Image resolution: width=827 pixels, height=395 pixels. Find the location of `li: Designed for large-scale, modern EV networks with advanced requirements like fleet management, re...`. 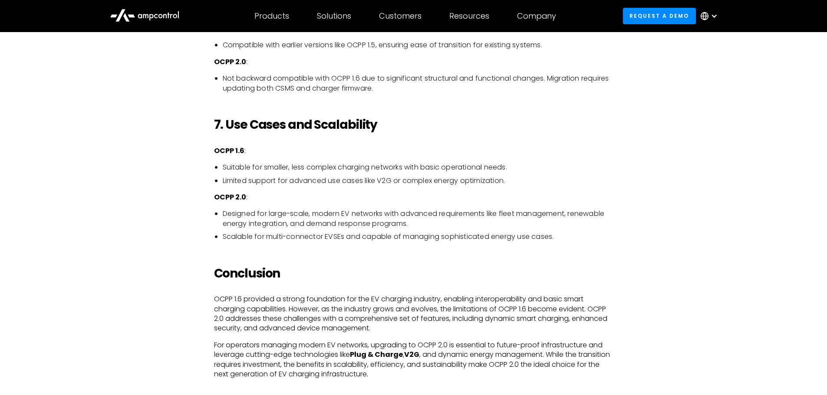

li: Designed for large-scale, modern EV networks with advanced requirements like fleet management, re... is located at coordinates (418, 219).